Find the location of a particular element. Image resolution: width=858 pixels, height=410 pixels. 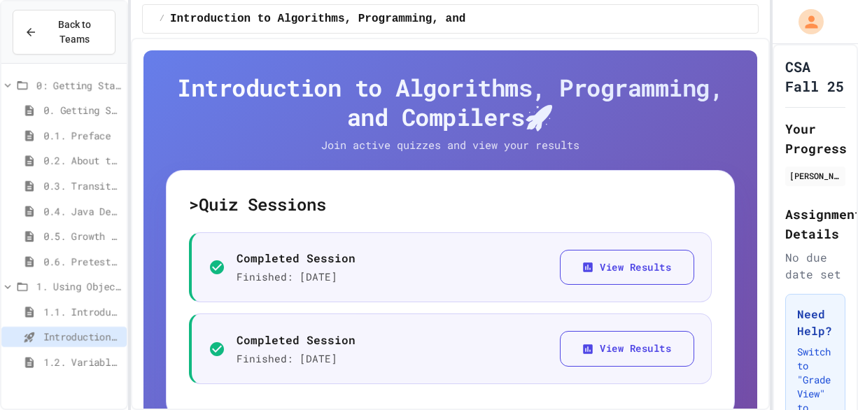

span: Back to Teams is located at coordinates (74, 32).